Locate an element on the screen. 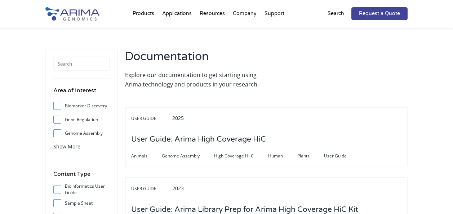 This screenshot has width=453, height=214. span: Plants is located at coordinates (311, 156).